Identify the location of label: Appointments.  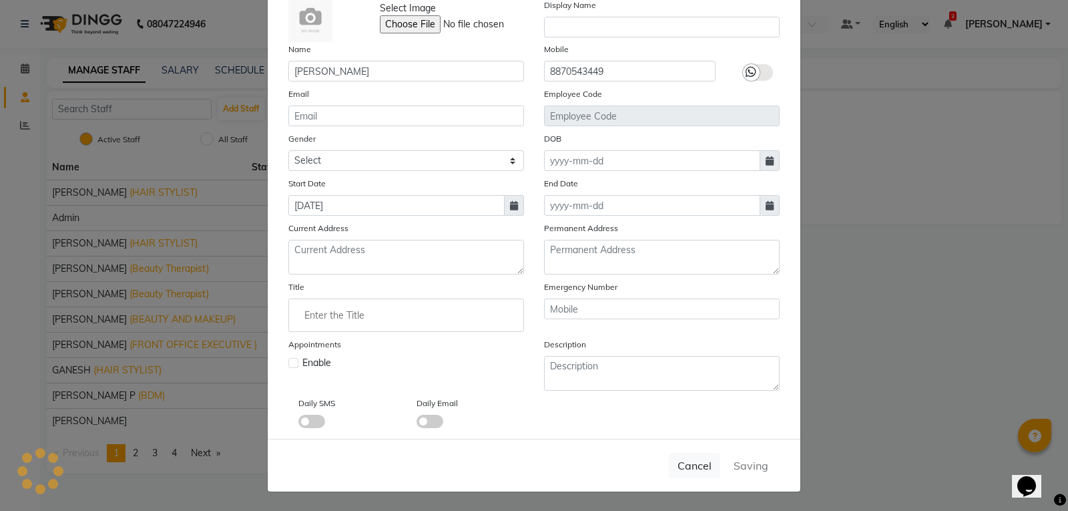
(314, 345).